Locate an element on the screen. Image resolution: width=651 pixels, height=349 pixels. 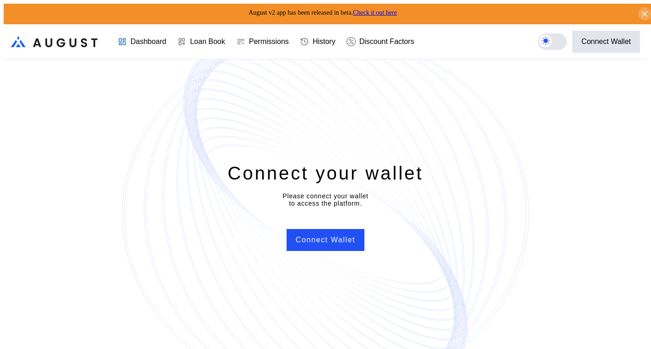
div: Permissions is located at coordinates (269, 42).